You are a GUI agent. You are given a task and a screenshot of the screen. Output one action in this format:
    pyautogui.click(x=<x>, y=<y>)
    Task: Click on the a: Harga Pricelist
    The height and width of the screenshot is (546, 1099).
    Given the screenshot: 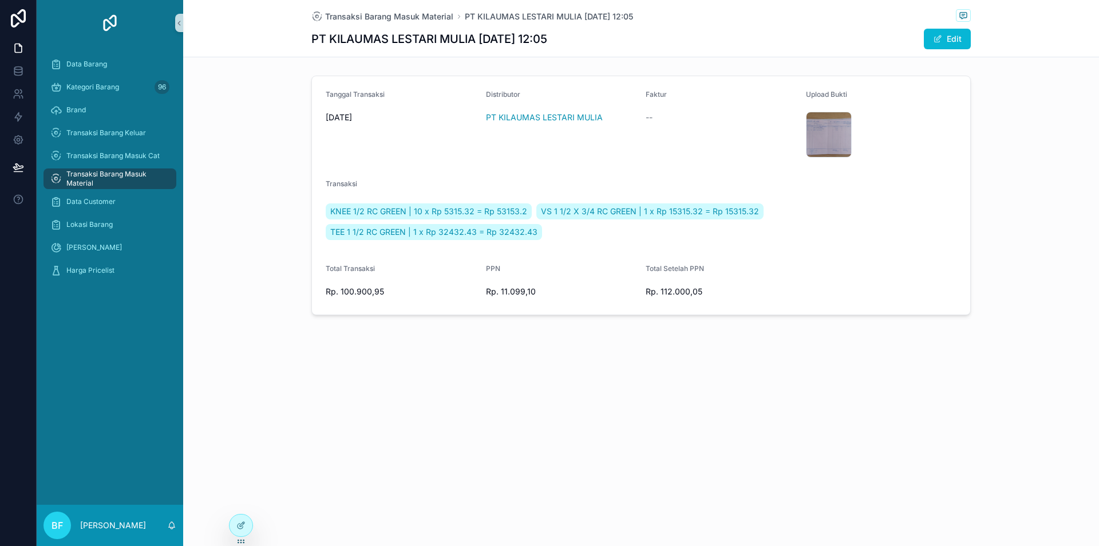 What is the action you would take?
    pyautogui.click(x=110, y=270)
    